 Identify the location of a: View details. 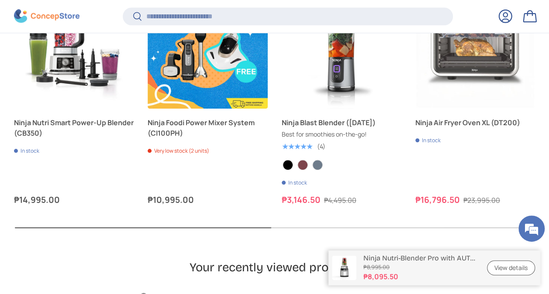
(511, 268).